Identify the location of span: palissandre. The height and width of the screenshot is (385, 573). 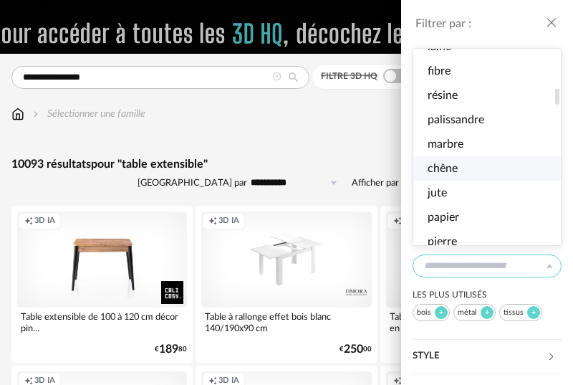
(455, 120).